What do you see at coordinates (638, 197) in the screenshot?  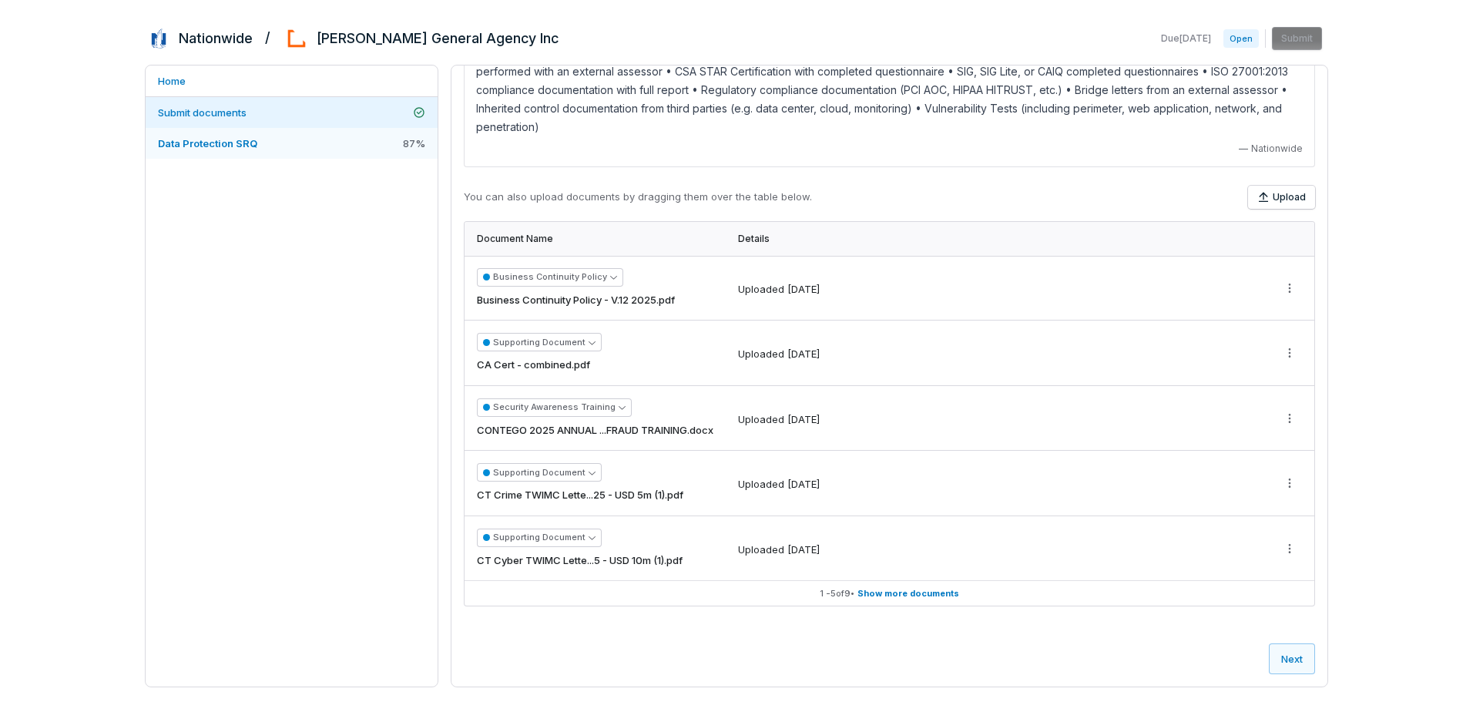 I see `p: You can also upload documents by dragging them over the table below.` at bounding box center [638, 197].